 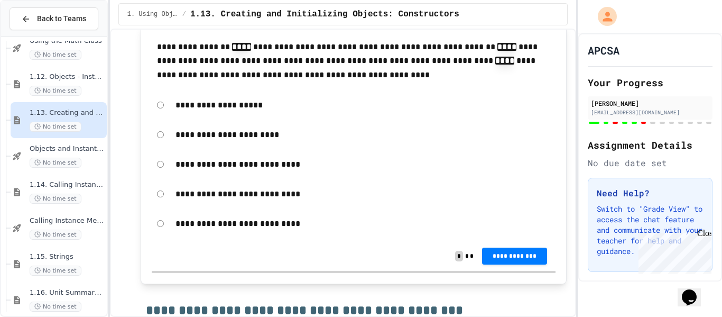 I want to click on p: Switch to "Grade View" to access the chat feature and communicate with your teacher for help and ..., so click(x=650, y=230).